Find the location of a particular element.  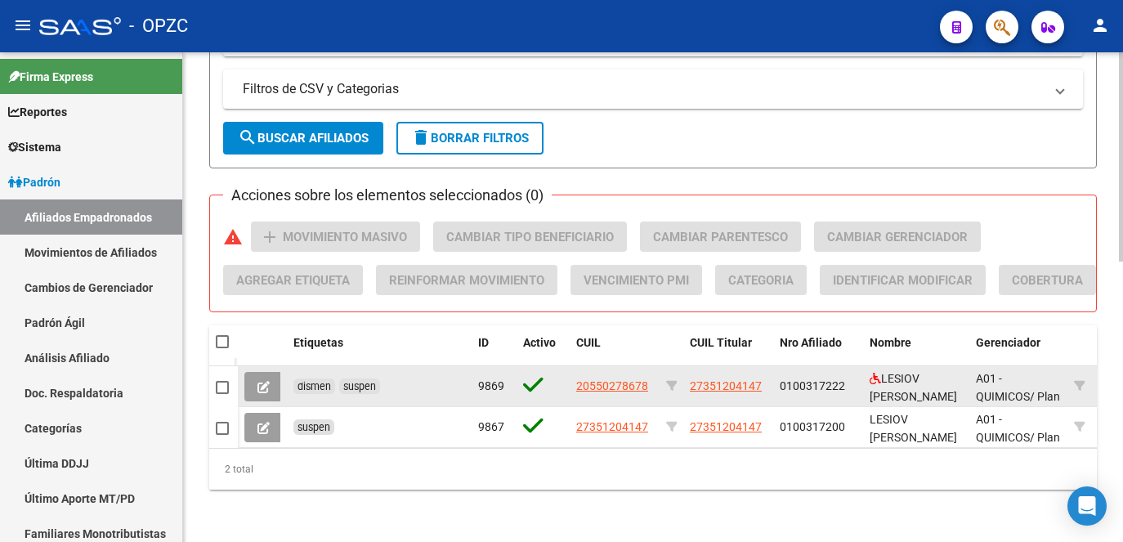

span: Buscar Afiliados is located at coordinates (303, 138).